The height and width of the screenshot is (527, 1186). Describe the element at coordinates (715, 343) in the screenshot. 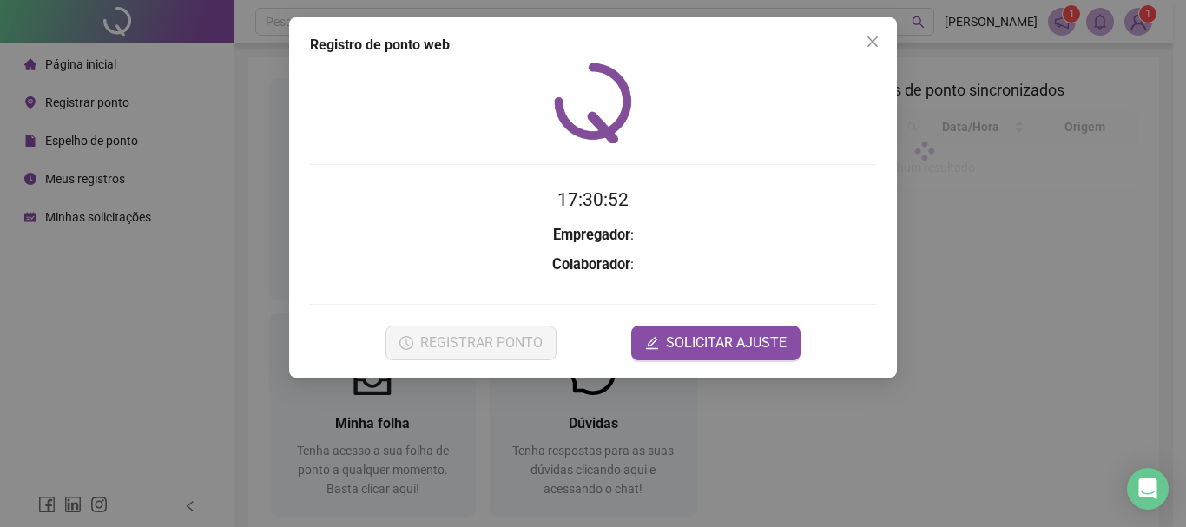

I see `button: editSOLICITAR AJUSTE` at that location.